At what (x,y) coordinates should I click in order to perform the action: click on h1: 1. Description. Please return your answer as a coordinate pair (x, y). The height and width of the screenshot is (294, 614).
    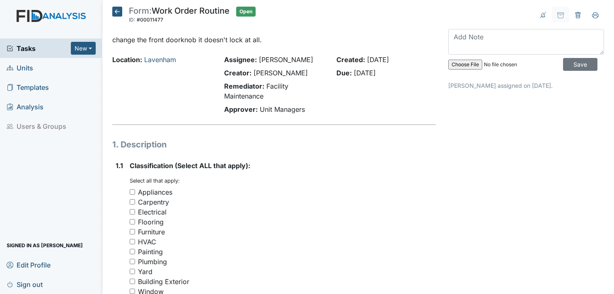
    Looking at the image, I should click on (274, 145).